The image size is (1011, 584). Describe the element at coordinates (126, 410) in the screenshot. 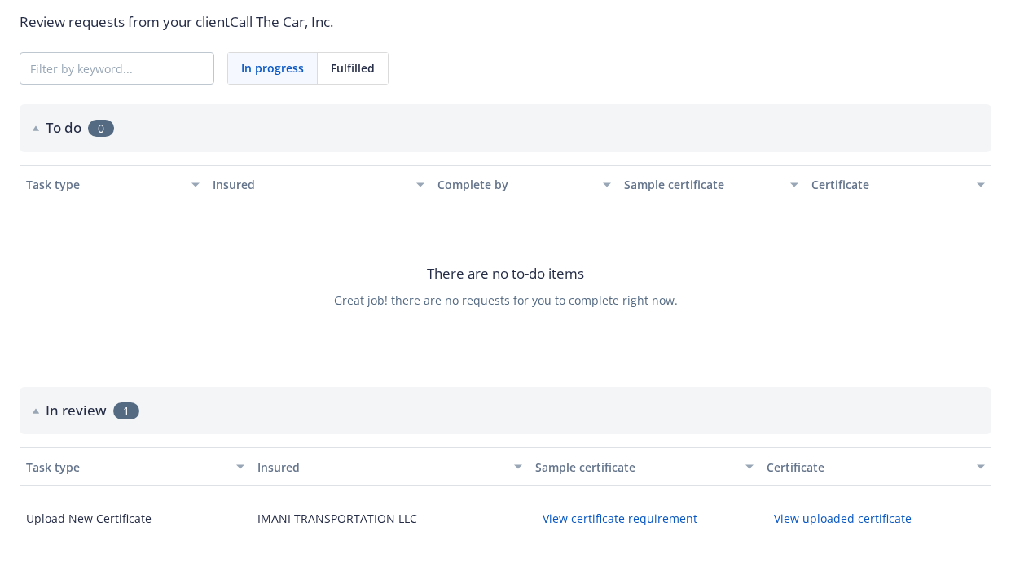

I see `span: 1` at that location.